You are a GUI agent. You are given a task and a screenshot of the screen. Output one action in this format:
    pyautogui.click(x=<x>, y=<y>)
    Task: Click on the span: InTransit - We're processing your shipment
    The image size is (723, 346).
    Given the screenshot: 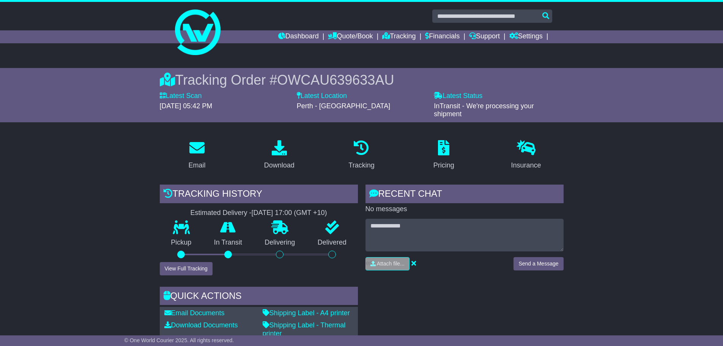 What is the action you would take?
    pyautogui.click(x=484, y=110)
    